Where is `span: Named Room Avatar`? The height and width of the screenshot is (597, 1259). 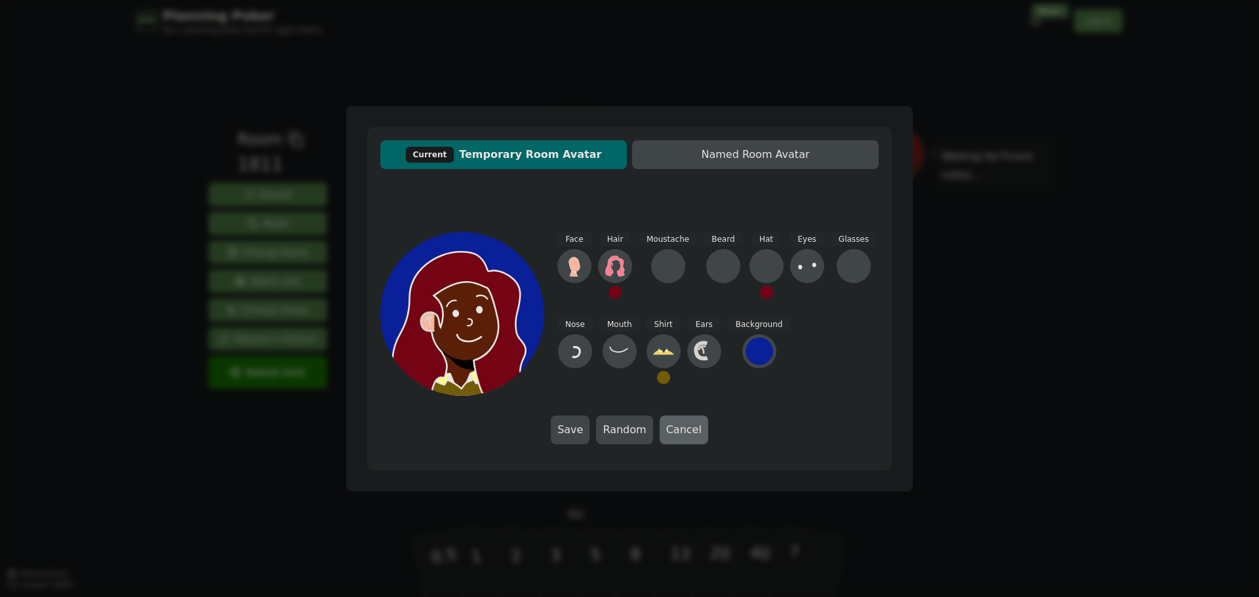
span: Named Room Avatar is located at coordinates (755, 155).